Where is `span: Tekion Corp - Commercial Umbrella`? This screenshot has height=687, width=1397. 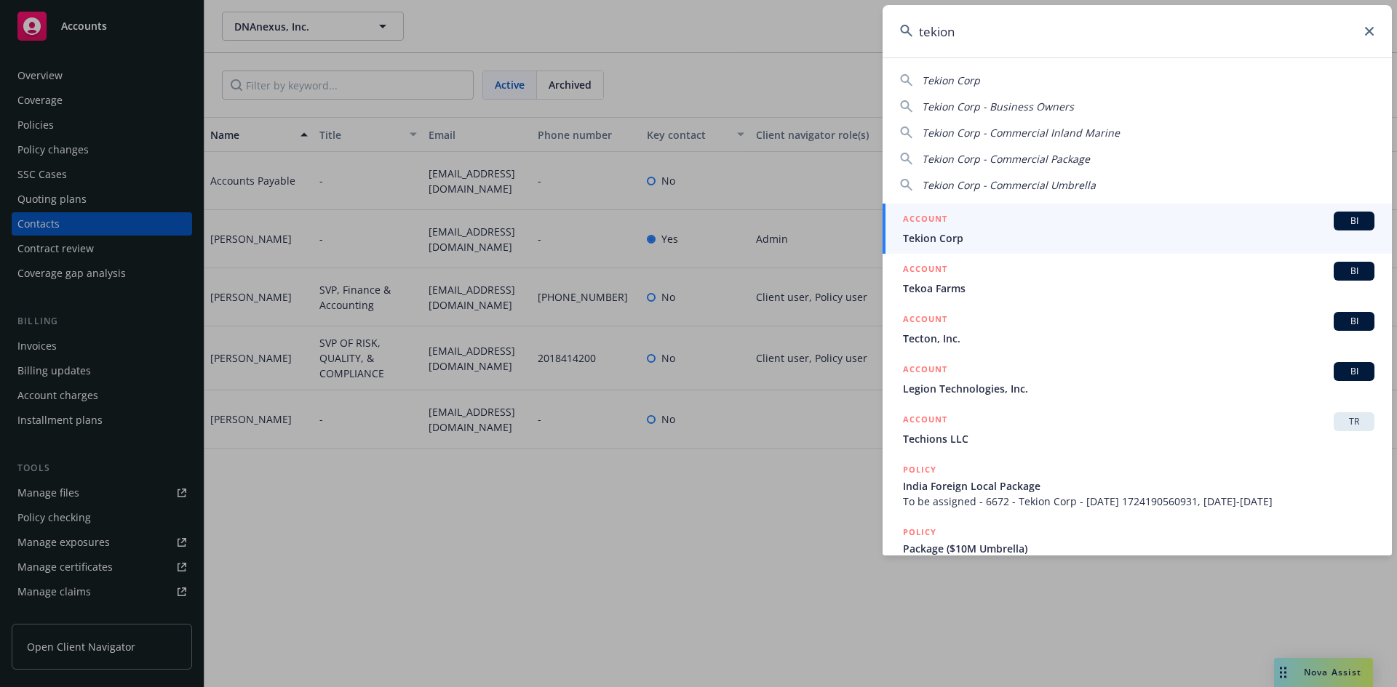 span: Tekion Corp - Commercial Umbrella is located at coordinates (1008, 185).